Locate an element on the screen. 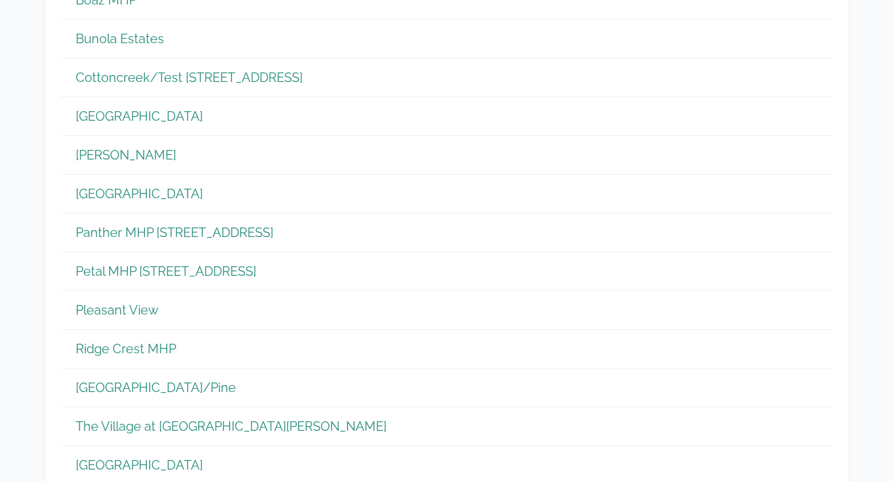 This screenshot has width=894, height=481. h1: Pleasant View is located at coordinates (117, 310).